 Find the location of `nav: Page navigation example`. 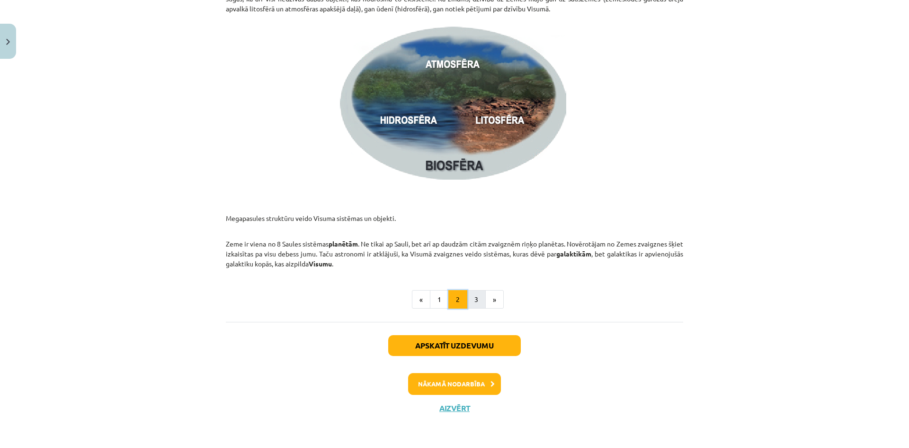

nav: Page navigation example is located at coordinates (455, 299).